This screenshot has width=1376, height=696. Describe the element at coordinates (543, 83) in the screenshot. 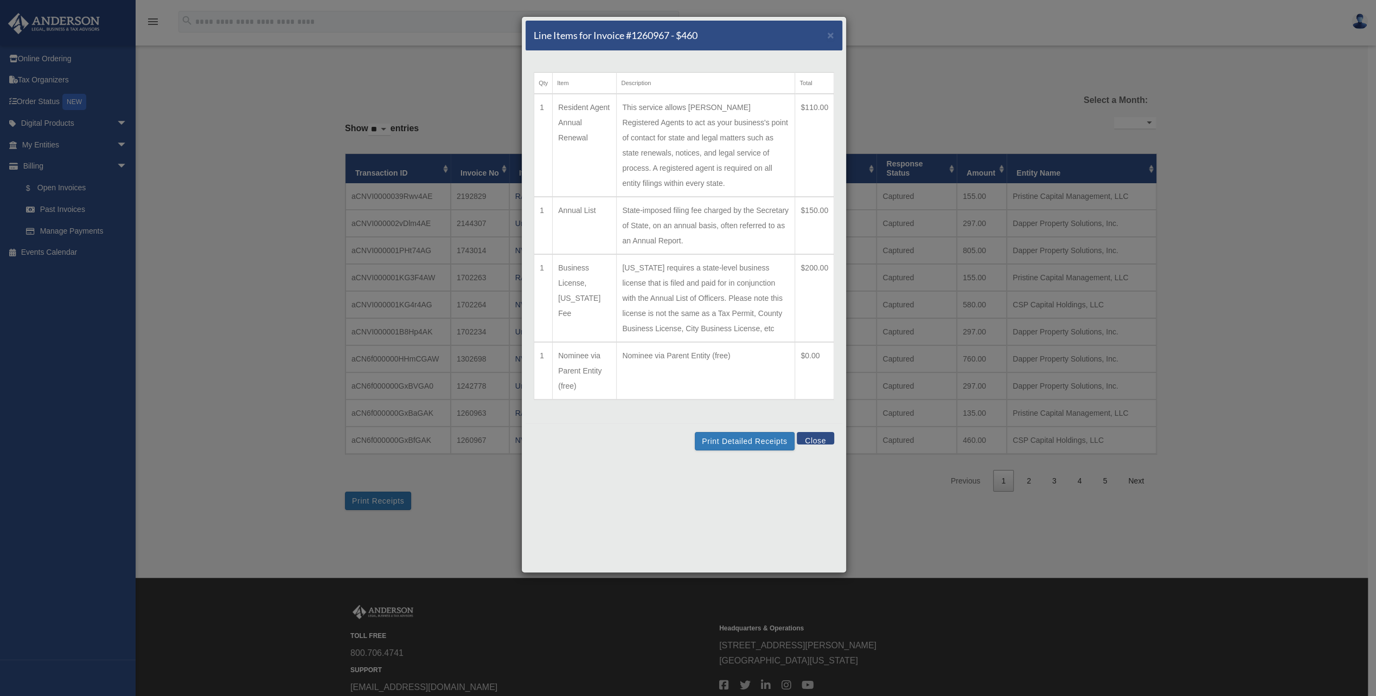

I see `th: Qty` at that location.